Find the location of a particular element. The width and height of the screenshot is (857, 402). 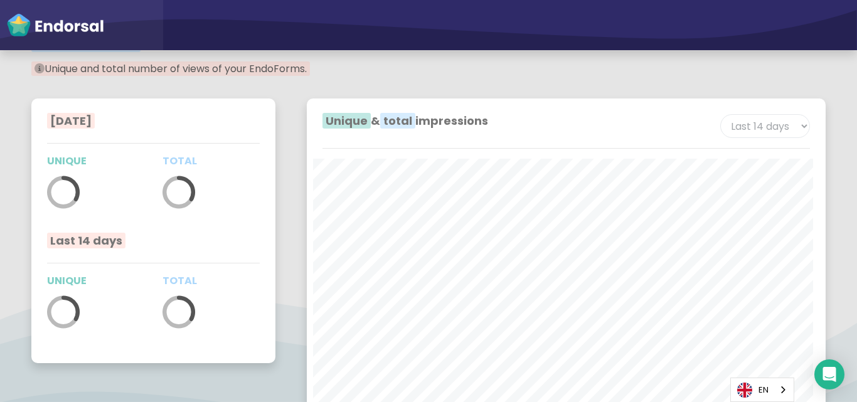

a: EN is located at coordinates (762, 389).